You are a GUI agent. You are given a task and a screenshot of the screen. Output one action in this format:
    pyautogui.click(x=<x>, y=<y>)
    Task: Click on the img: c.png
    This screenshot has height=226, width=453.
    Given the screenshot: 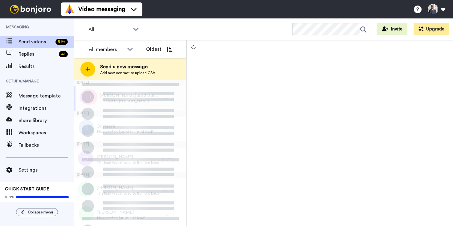 What is the action you would take?
    pyautogui.click(x=86, y=189)
    